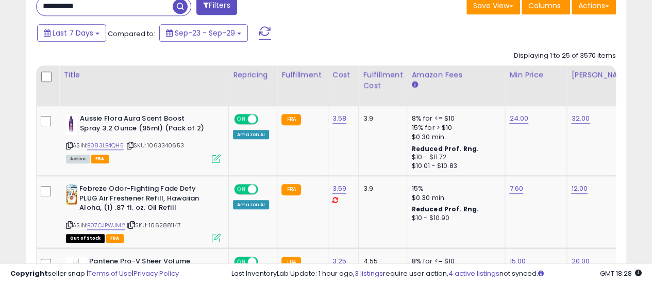 The height and width of the screenshot is (284, 652). Describe the element at coordinates (154, 225) in the screenshot. I see `span: | SKU: 1062881147` at that location.